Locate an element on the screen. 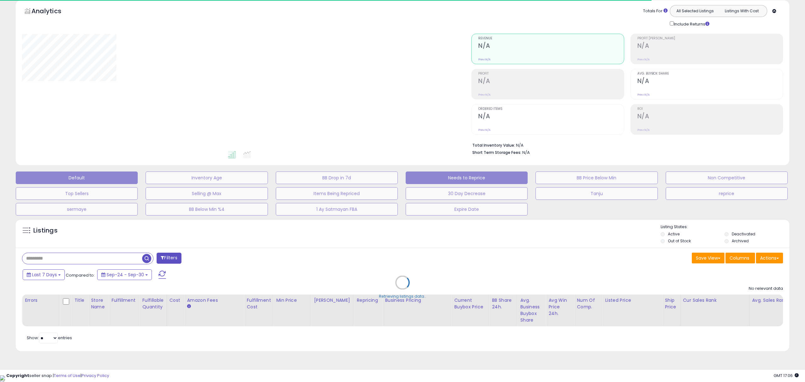  span: Avg. Buybox Share is located at coordinates (710, 74).